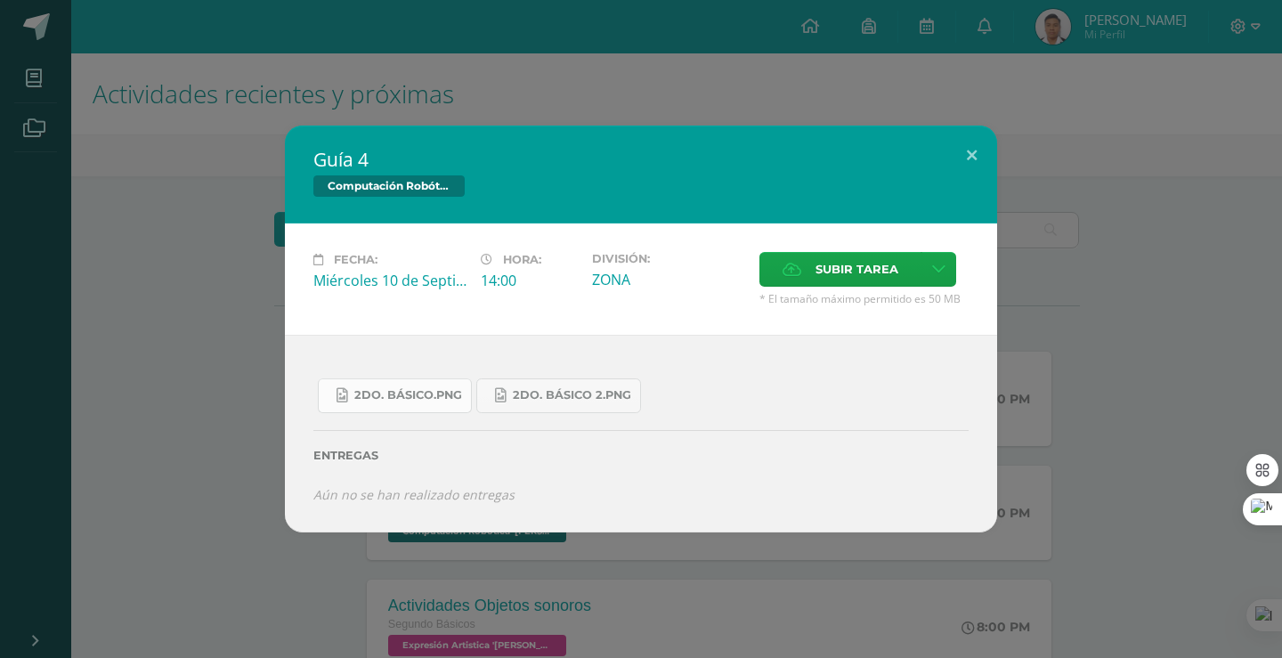 The height and width of the screenshot is (658, 1282). I want to click on span: Hora:, so click(522, 259).